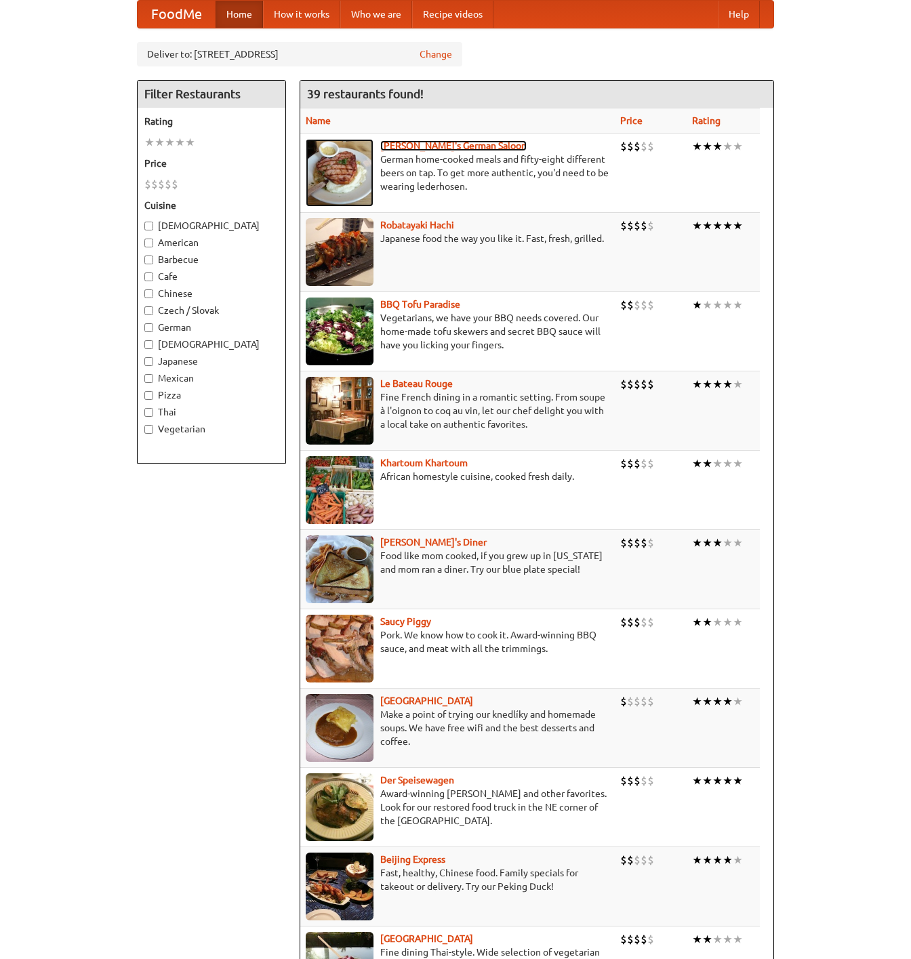 The image size is (911, 959). What do you see at coordinates (149, 311) in the screenshot?
I see `input: Czech / Slovak` at bounding box center [149, 311].